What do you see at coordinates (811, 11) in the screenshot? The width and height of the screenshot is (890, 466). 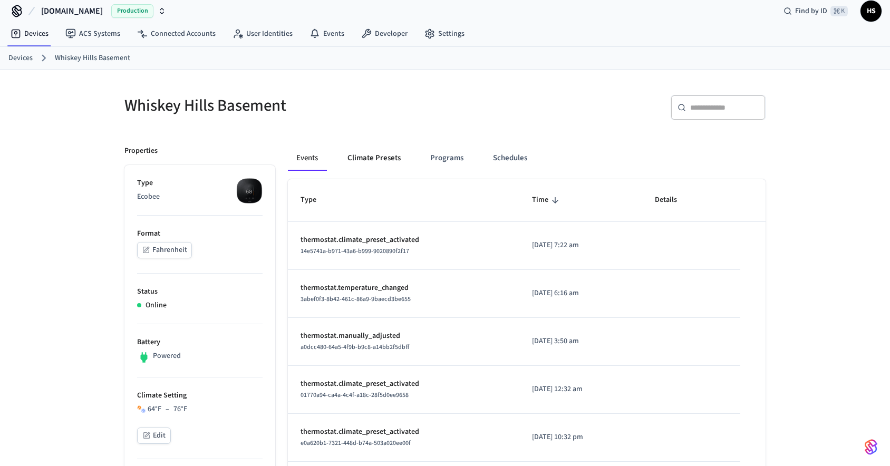 I see `span: Find by ID` at bounding box center [811, 11].